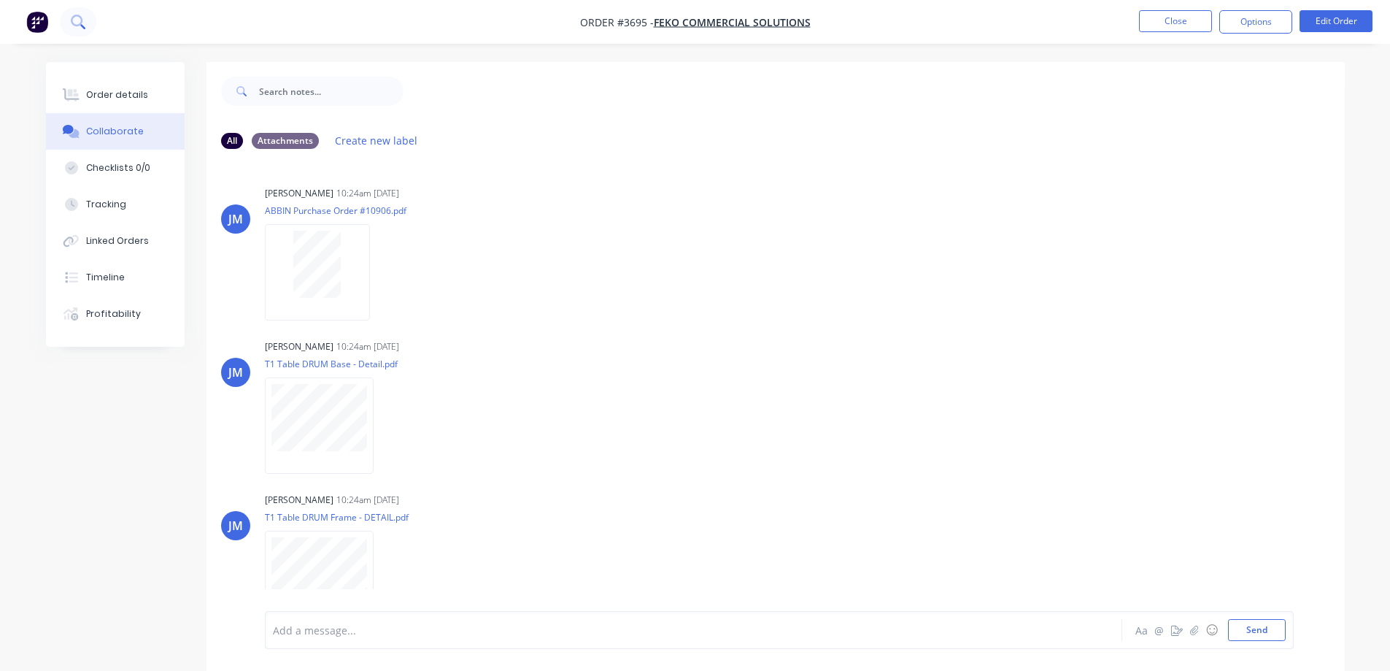 The height and width of the screenshot is (671, 1390). Describe the element at coordinates (115, 241) in the screenshot. I see `button: Linked Orders` at that location.